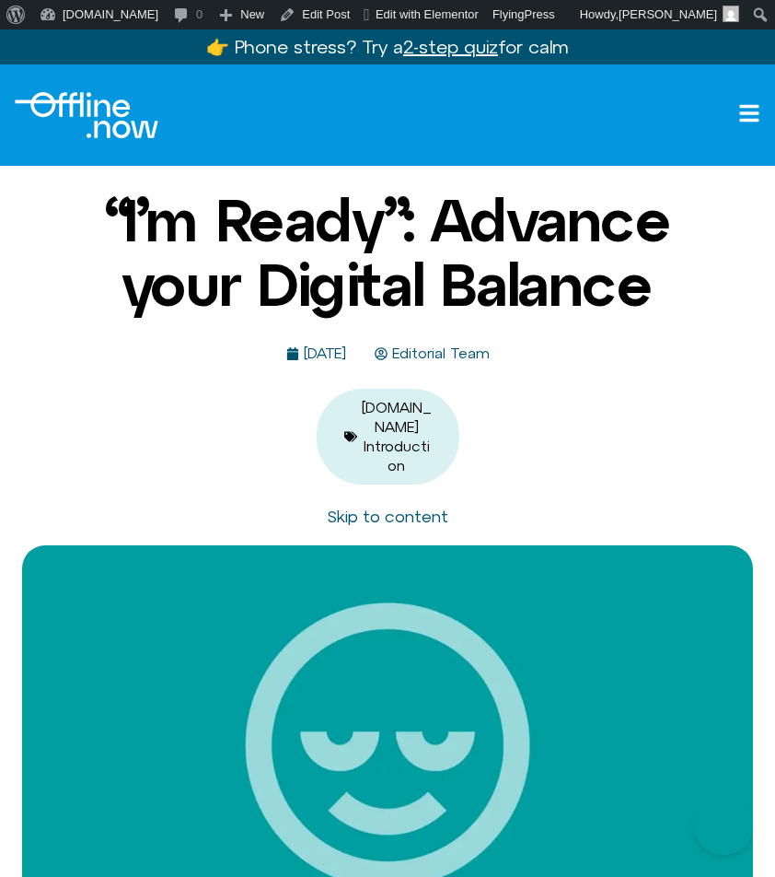  Describe the element at coordinates (750, 113) in the screenshot. I see `a: Open menu` at that location.